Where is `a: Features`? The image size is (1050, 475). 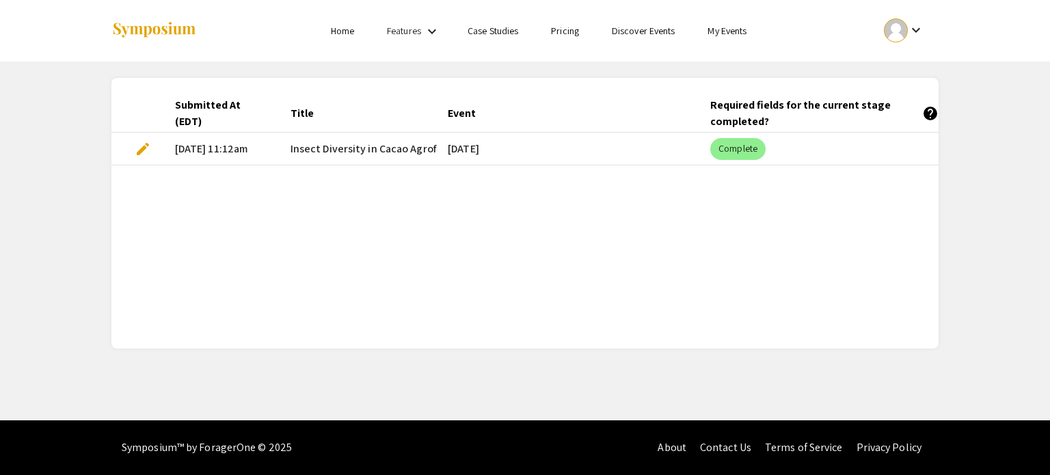
a: Features is located at coordinates (404, 31).